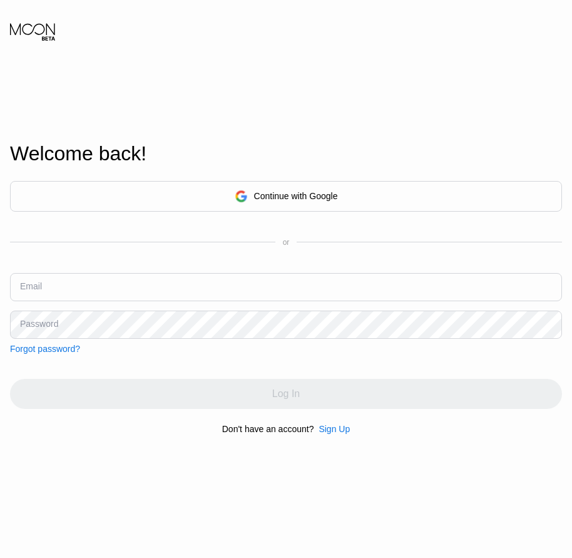 Image resolution: width=572 pixels, height=558 pixels. Describe the element at coordinates (268, 429) in the screenshot. I see `div: Don't have an account?` at that location.